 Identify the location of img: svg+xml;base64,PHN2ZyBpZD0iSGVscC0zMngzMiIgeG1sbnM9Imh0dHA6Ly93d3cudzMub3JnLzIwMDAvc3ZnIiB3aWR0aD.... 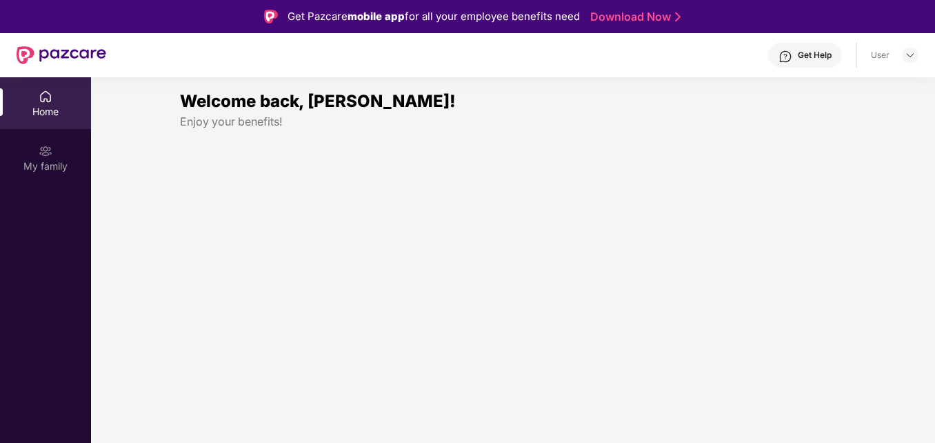
(785, 57).